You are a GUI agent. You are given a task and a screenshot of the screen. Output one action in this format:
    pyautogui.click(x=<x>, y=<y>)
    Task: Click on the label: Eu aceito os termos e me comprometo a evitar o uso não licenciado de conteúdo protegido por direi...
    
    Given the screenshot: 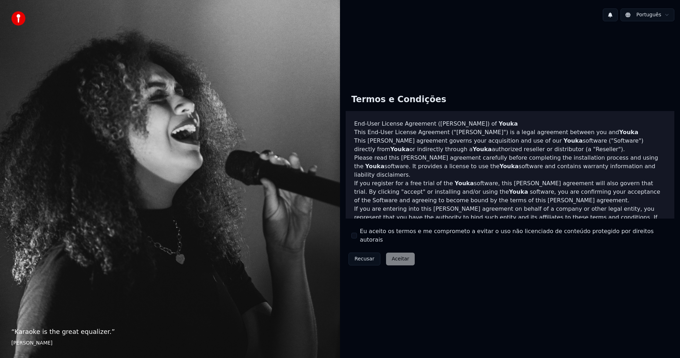 What is the action you would take?
    pyautogui.click(x=515, y=235)
    